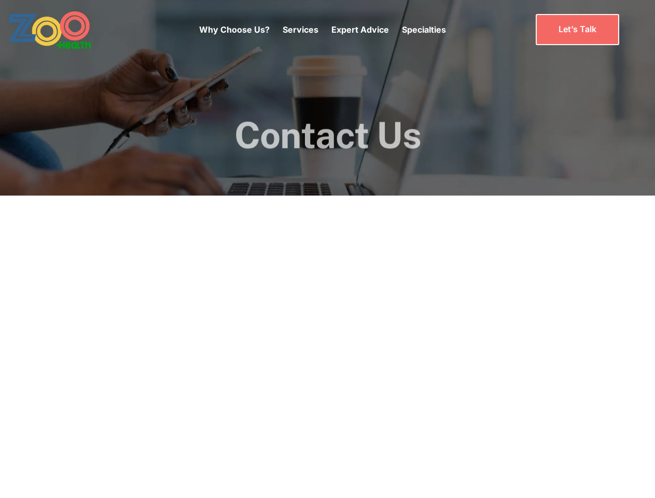 The width and height of the screenshot is (655, 498). Describe the element at coordinates (577, 29) in the screenshot. I see `a: Let’s Talk` at that location.